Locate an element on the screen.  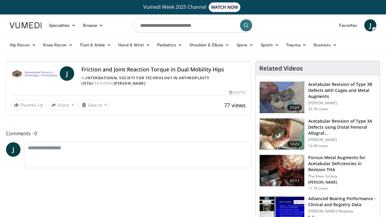
p: The Knee Society is located at coordinates (342, 176).